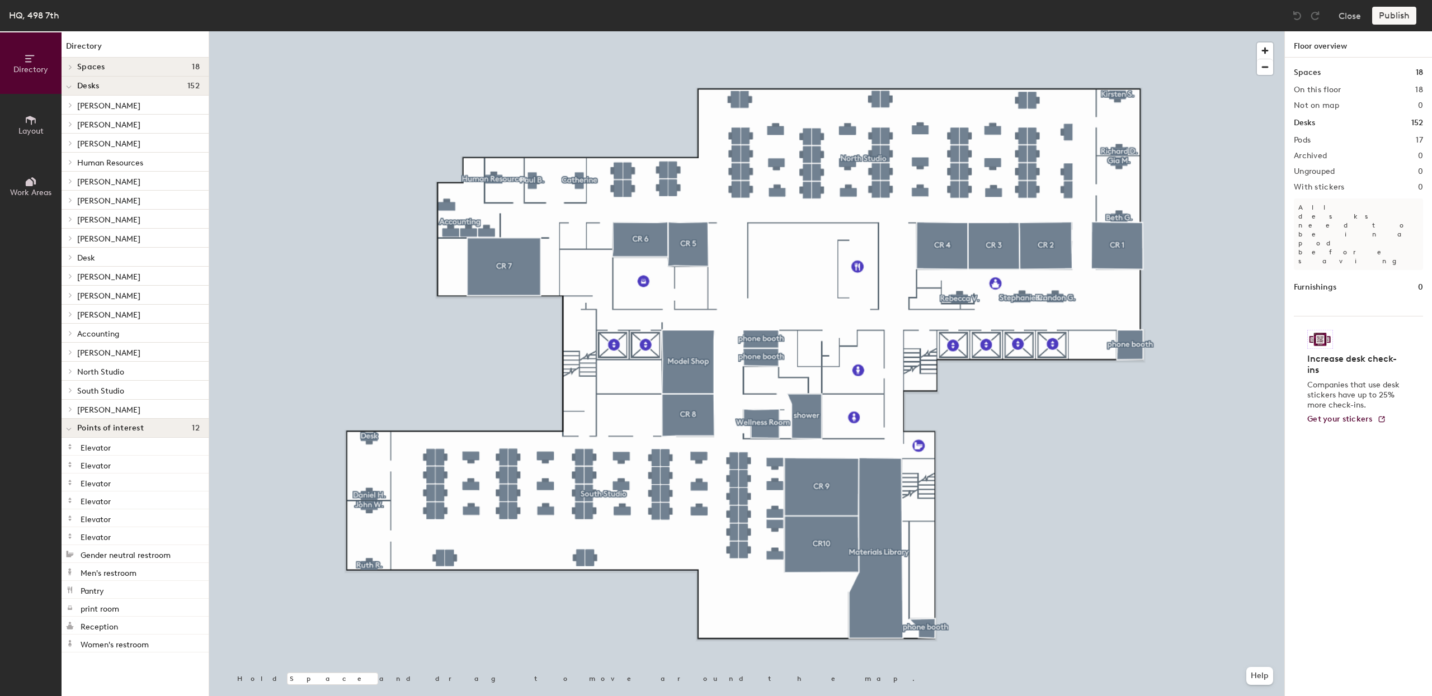 This screenshot has height=696, width=1432. Describe the element at coordinates (34, 15) in the screenshot. I see `div: HQ, 498 7th` at that location.